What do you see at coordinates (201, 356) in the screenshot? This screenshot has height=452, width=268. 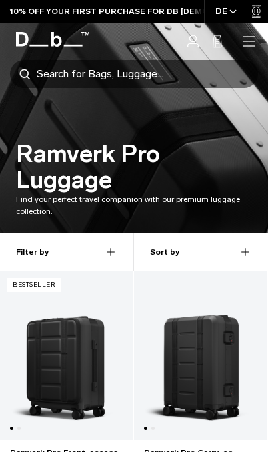 I see `a: Ramverk Pro Carry-on` at bounding box center [201, 356].